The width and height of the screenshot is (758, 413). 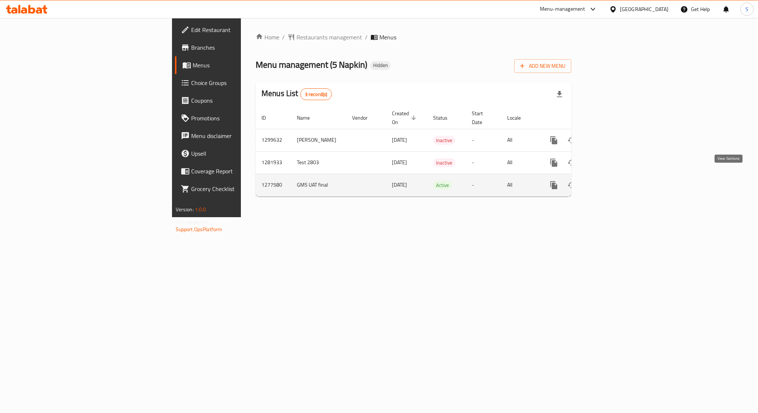 I want to click on span: Grocery Checklist, so click(x=242, y=189).